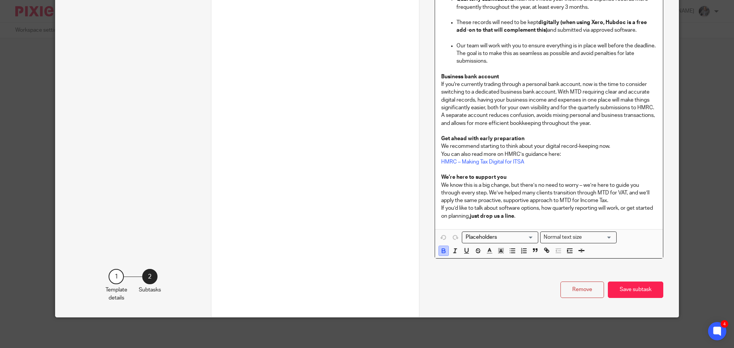 Image resolution: width=734 pixels, height=348 pixels. I want to click on p: Our team will work with you to ensure everything is in place well before the deadline. The goal i..., so click(557, 54).